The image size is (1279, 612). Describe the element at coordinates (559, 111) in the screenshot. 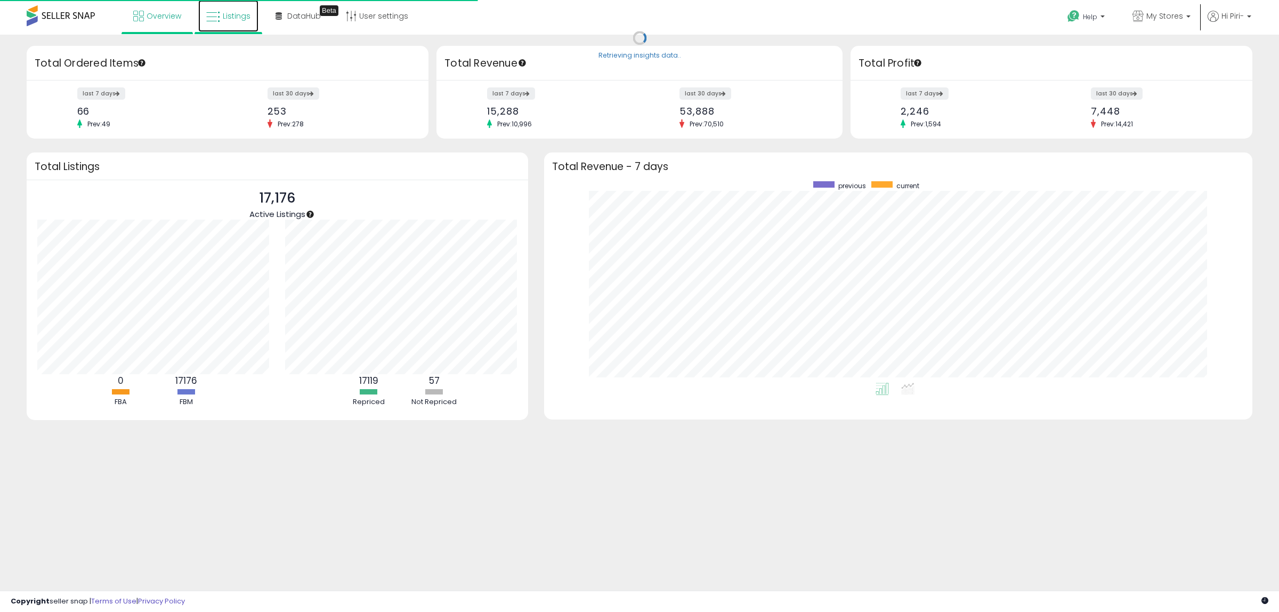

I see `div: 15,288` at that location.